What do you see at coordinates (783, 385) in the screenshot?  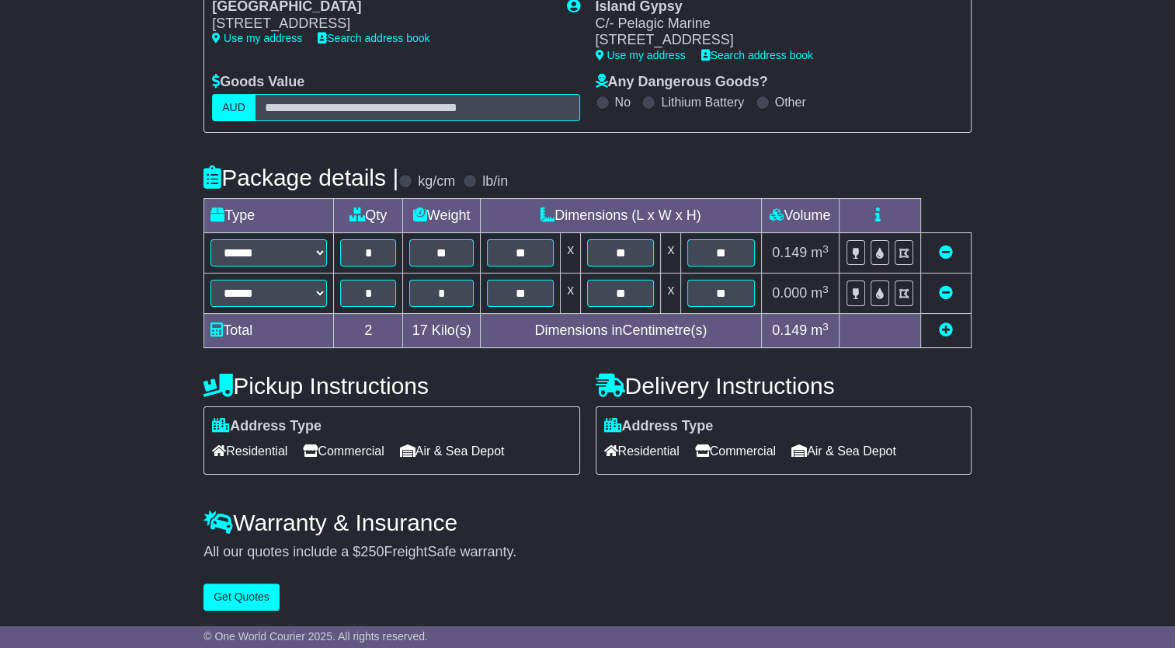 I see `h4: Delivery Instructions` at bounding box center [783, 385].